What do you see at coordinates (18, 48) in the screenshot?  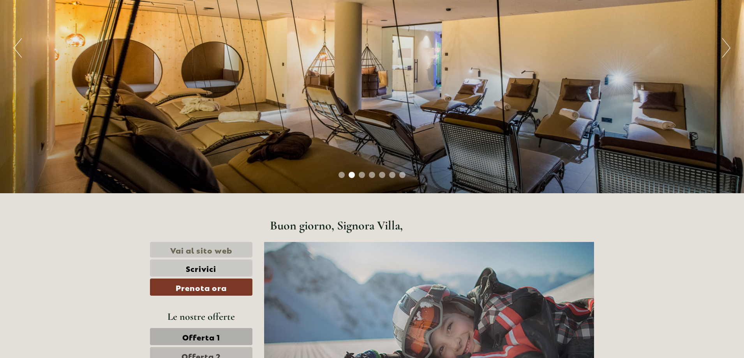 I see `button: Previous` at bounding box center [18, 48].